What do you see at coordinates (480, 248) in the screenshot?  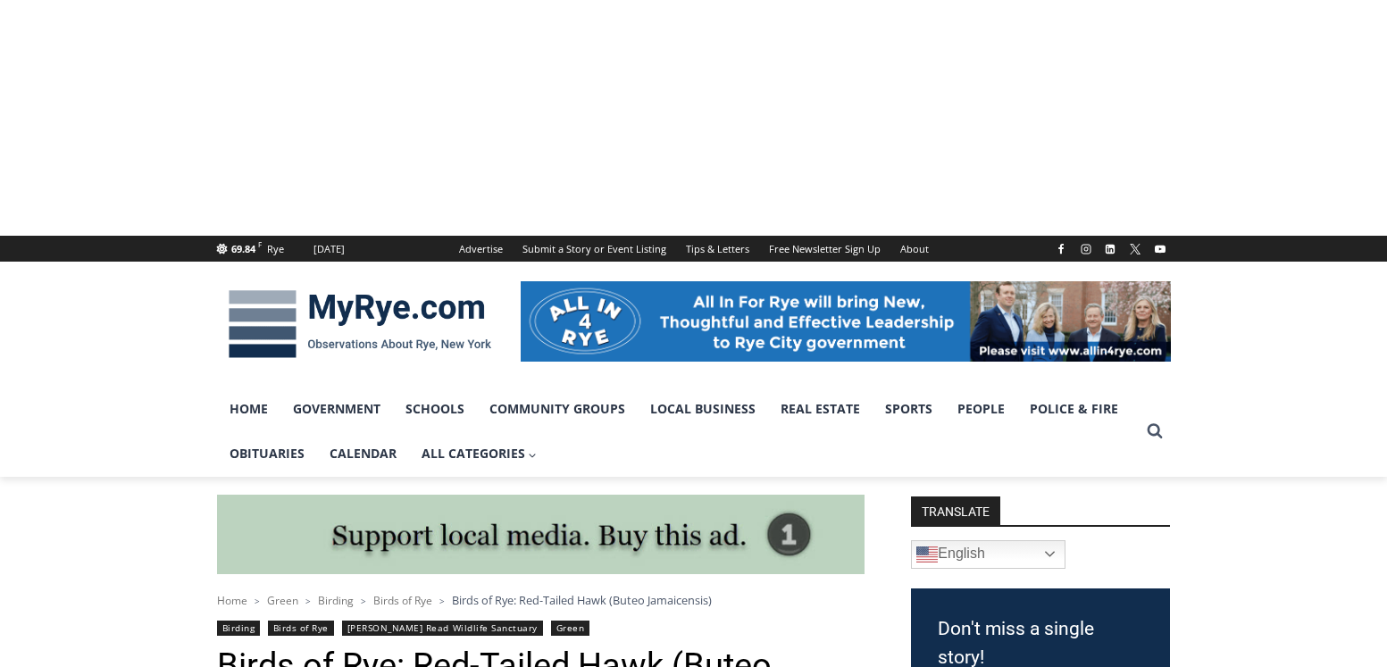 I see `a: Advertise` at bounding box center [480, 248].